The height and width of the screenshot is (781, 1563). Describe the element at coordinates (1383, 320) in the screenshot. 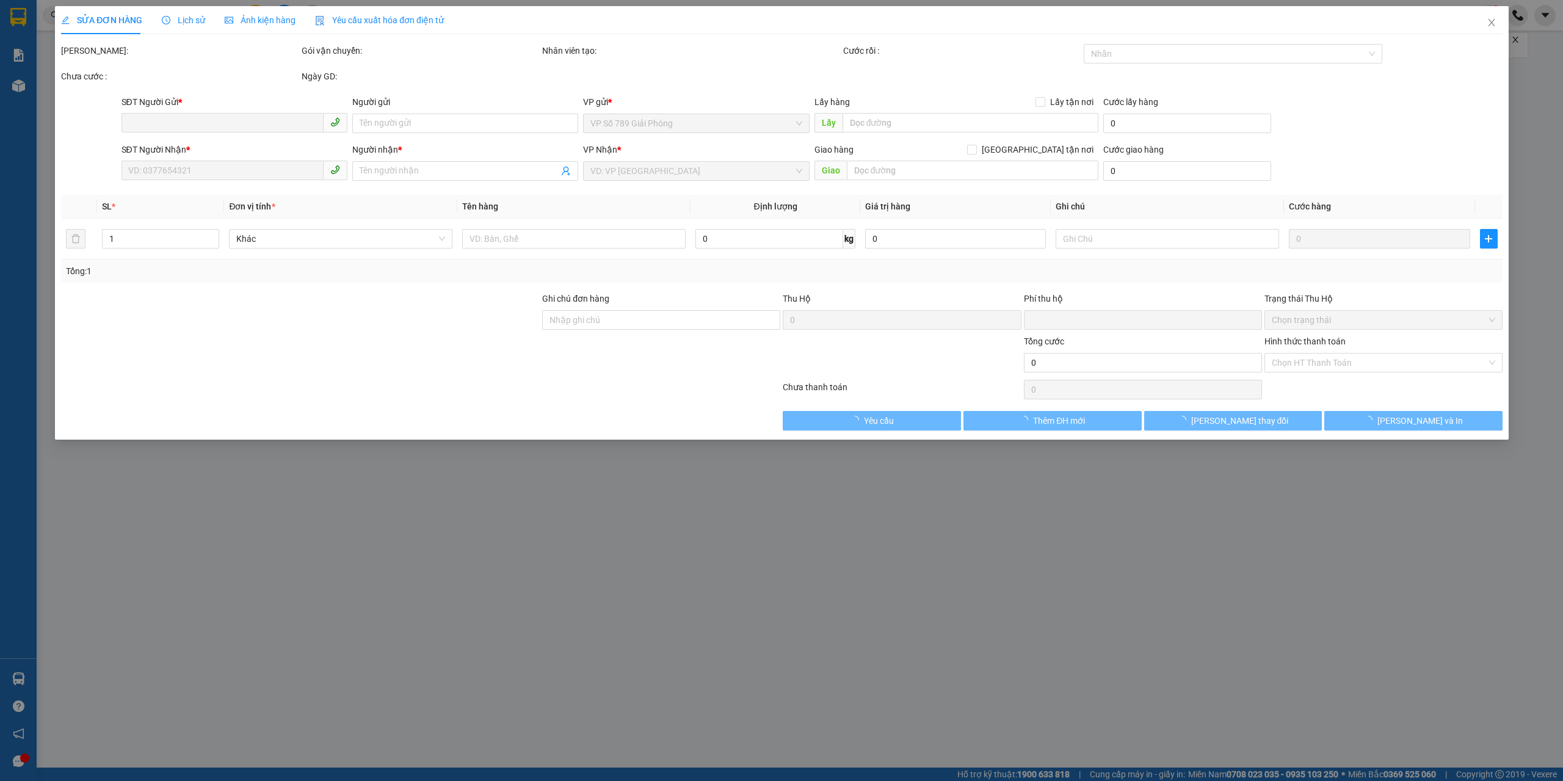

I see `span: Chọn trạng thái` at that location.